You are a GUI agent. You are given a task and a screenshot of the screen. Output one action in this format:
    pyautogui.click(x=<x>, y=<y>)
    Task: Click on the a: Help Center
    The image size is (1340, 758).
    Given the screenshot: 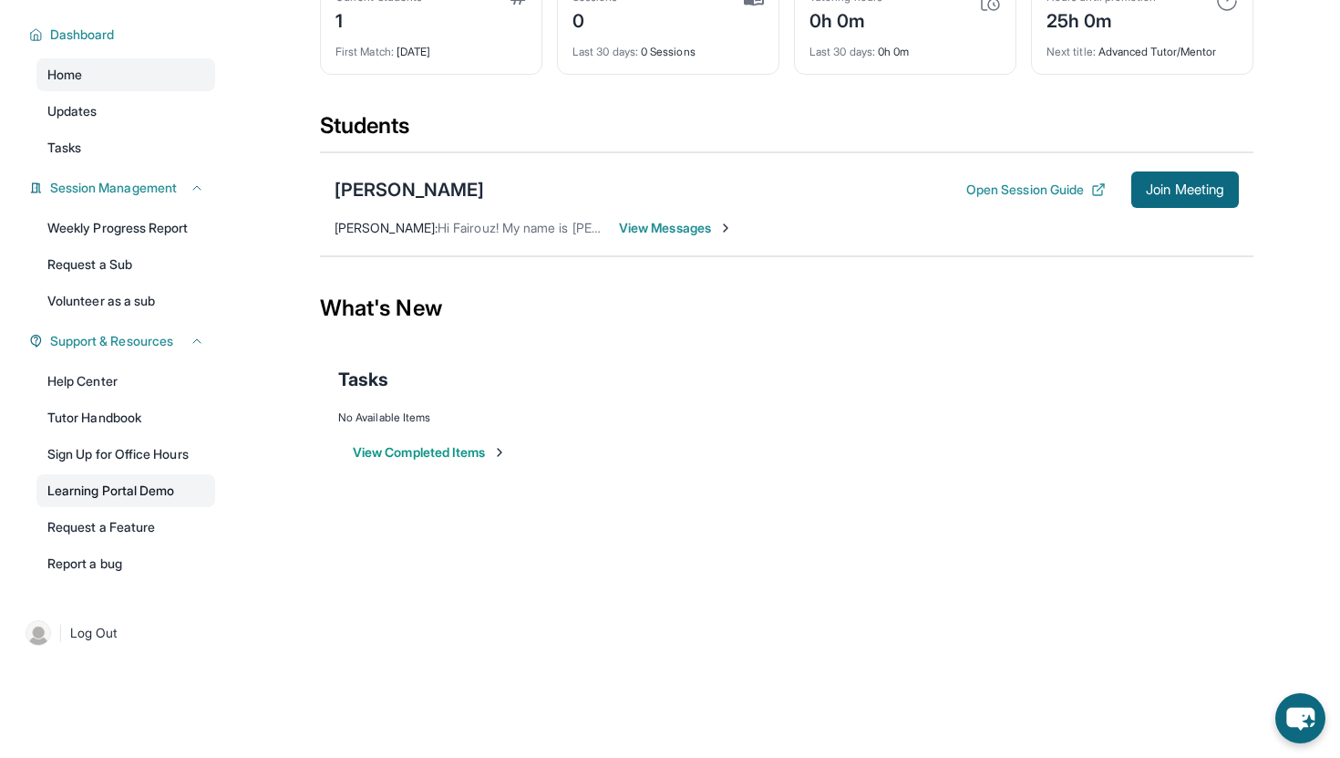 What is the action you would take?
    pyautogui.click(x=126, y=381)
    